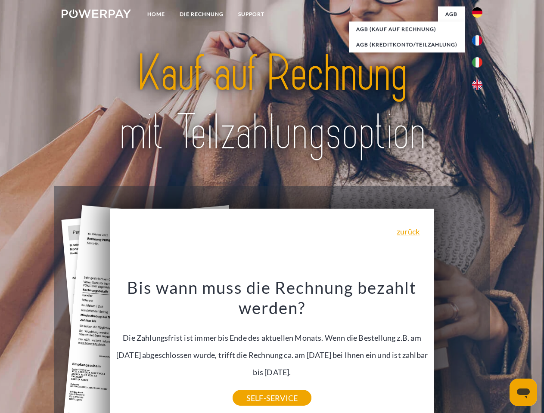 This screenshot has height=413, width=544. I want to click on a: DIE RECHNUNG, so click(201, 14).